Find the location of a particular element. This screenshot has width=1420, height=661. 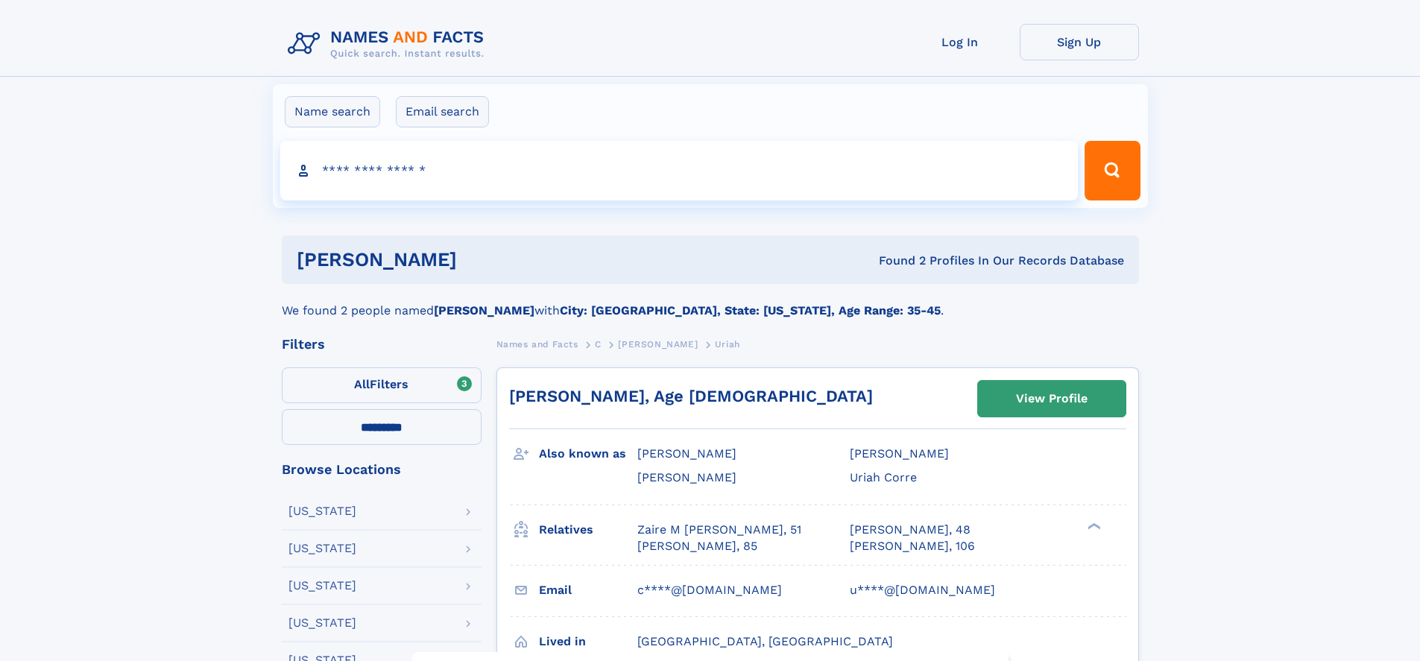

a: C is located at coordinates (598, 344).